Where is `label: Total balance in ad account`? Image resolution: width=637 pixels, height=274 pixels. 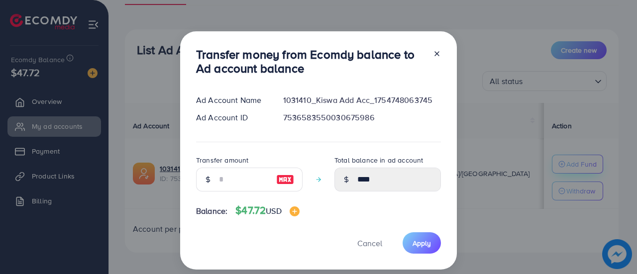 label: Total balance in ad account is located at coordinates (379, 160).